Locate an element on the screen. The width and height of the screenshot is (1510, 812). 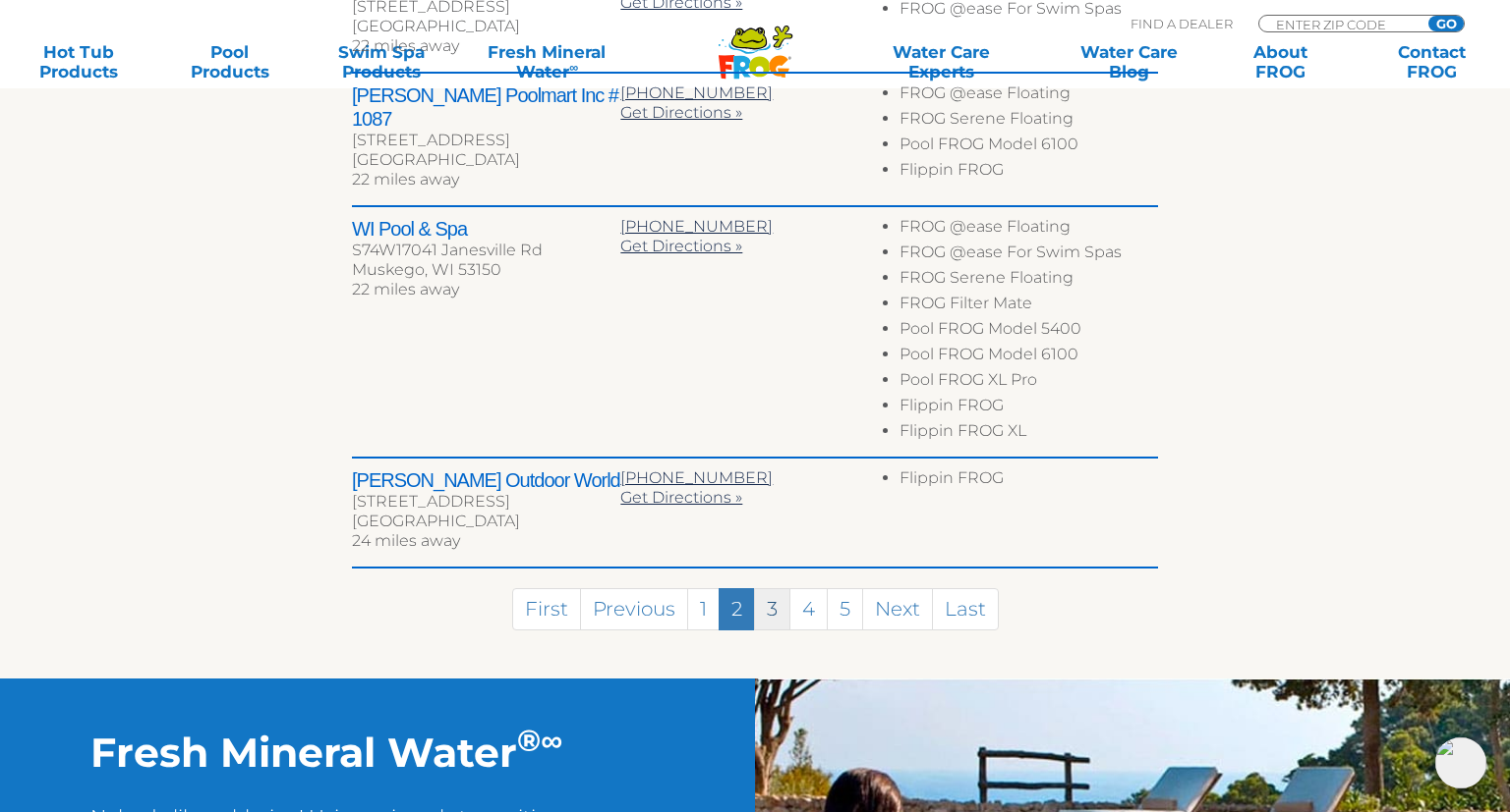
img: openIcon is located at coordinates (1461, 764).